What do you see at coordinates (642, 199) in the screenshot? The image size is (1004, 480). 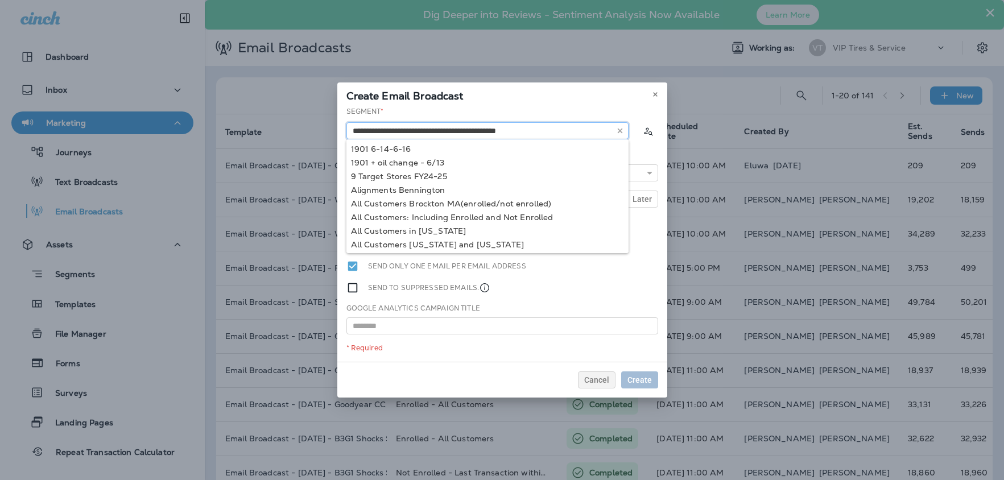 I see `span: Later` at bounding box center [642, 199].